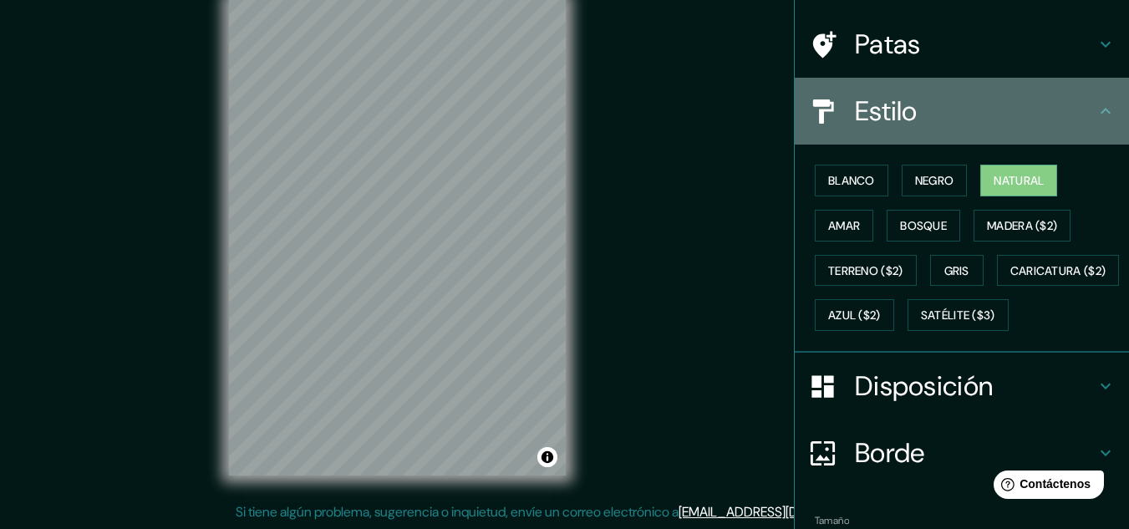 The width and height of the screenshot is (1129, 529). Describe the element at coordinates (74, 20) in the screenshot. I see `font: Contáctenos` at that location.